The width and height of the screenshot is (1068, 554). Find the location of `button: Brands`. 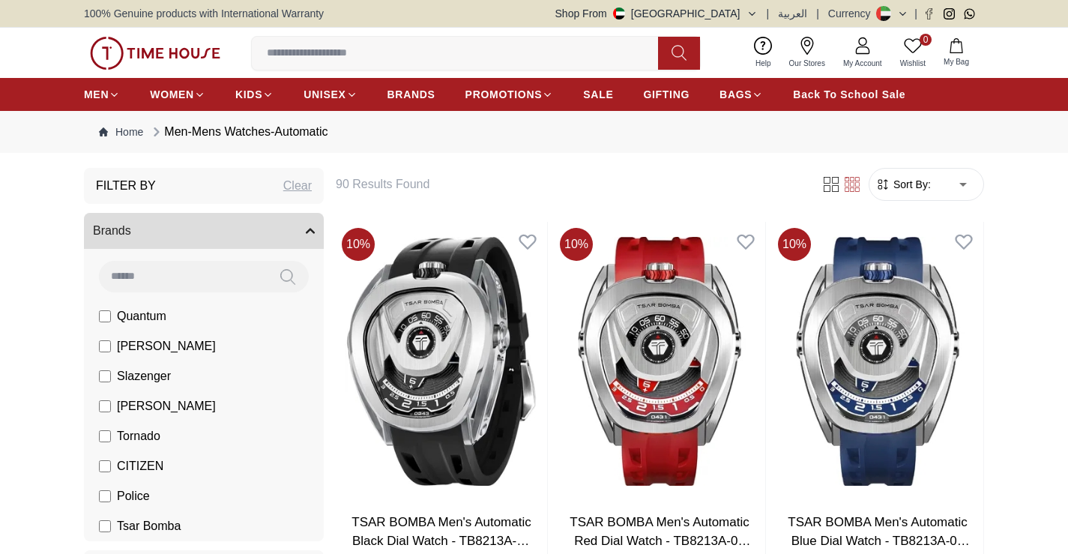

button: Brands is located at coordinates (204, 231).